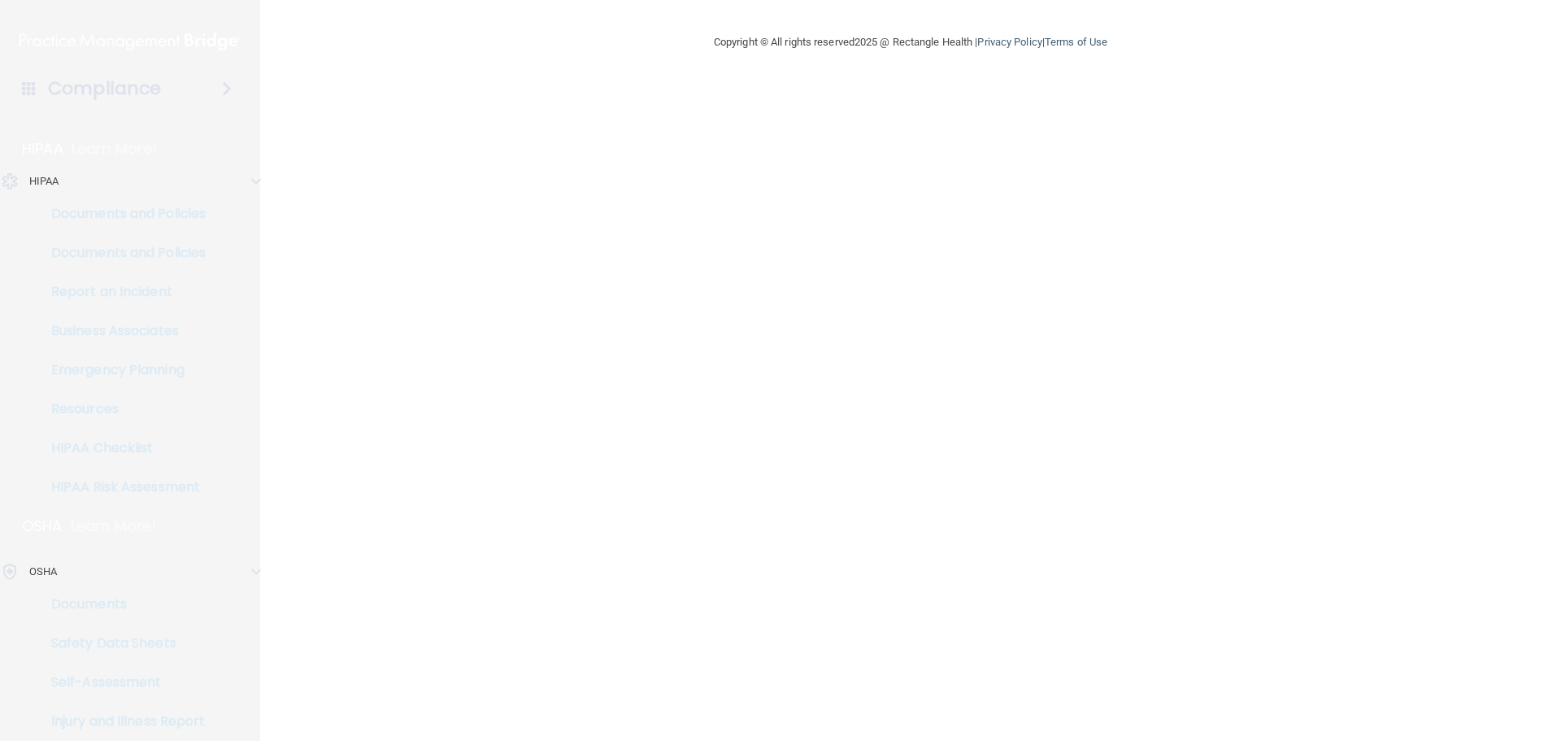 The width and height of the screenshot is (1561, 741). Describe the element at coordinates (121, 292) in the screenshot. I see `p: Report an Incident` at that location.